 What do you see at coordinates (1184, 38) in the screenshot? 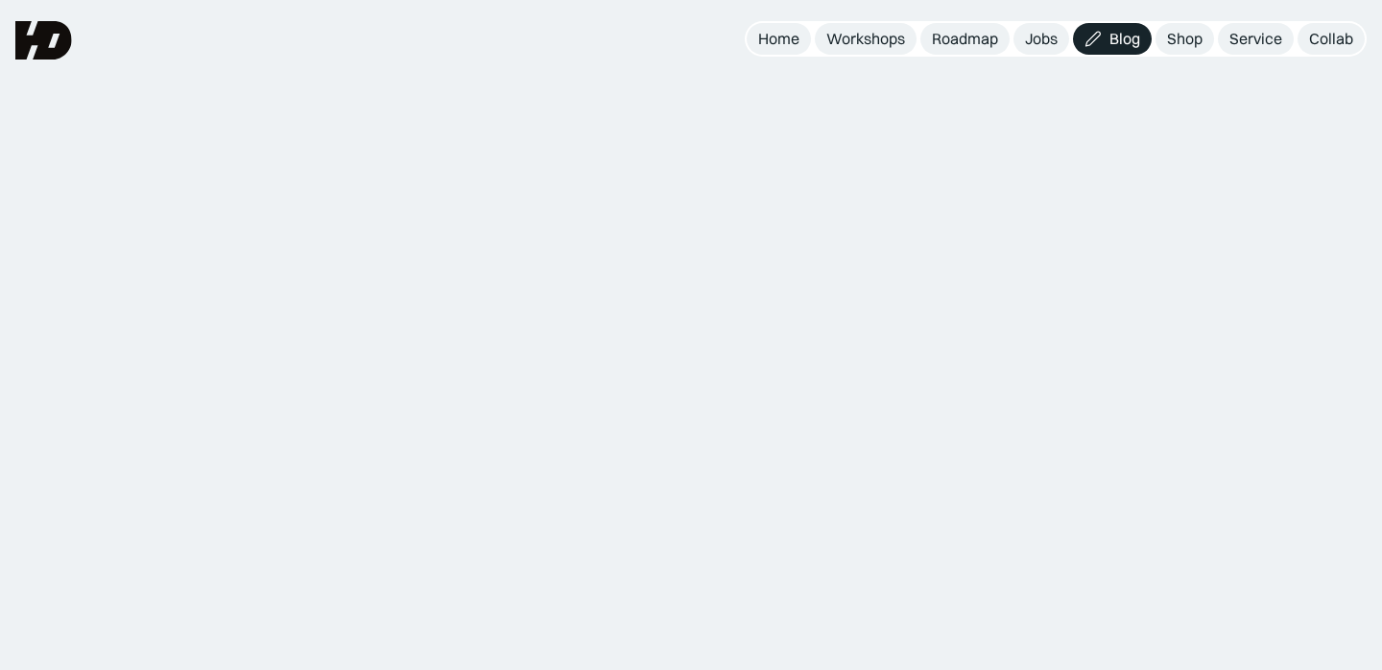
I see `div: Shop` at bounding box center [1184, 38].